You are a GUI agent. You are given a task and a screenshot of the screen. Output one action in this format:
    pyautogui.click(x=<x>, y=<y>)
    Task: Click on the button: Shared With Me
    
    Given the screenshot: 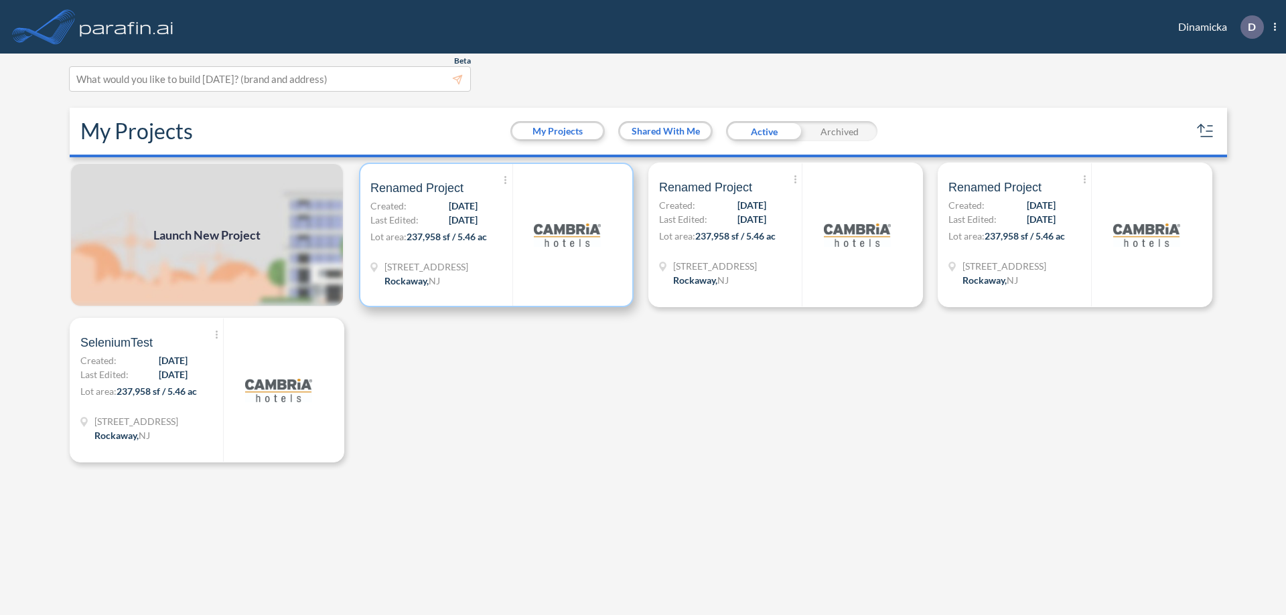 What is the action you would take?
    pyautogui.click(x=665, y=131)
    